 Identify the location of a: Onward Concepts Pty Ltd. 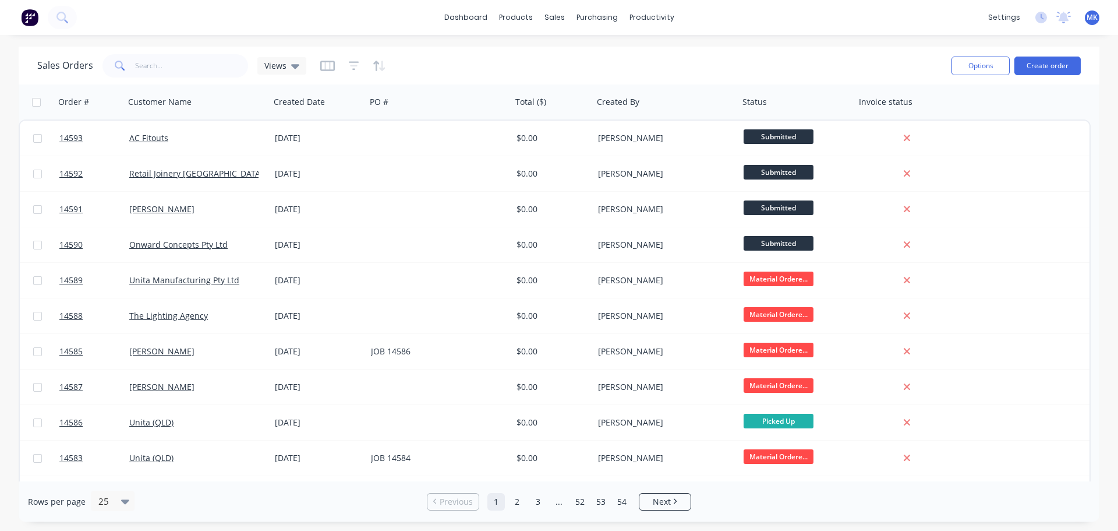
(178, 244).